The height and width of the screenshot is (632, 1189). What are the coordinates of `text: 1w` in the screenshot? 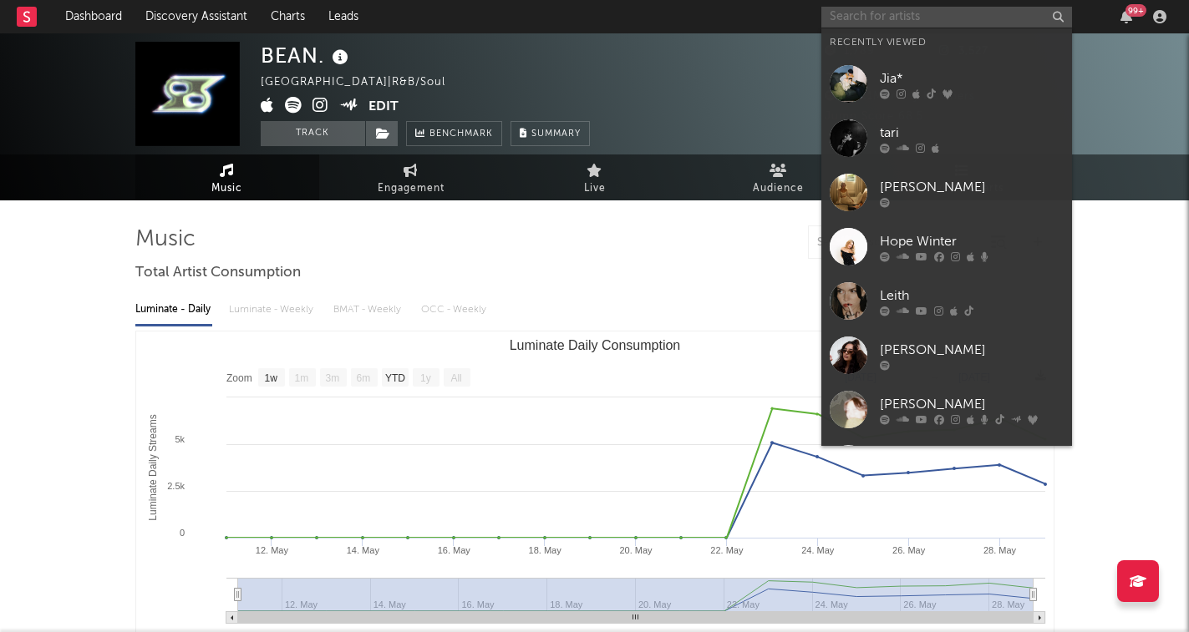 It's located at (271, 378).